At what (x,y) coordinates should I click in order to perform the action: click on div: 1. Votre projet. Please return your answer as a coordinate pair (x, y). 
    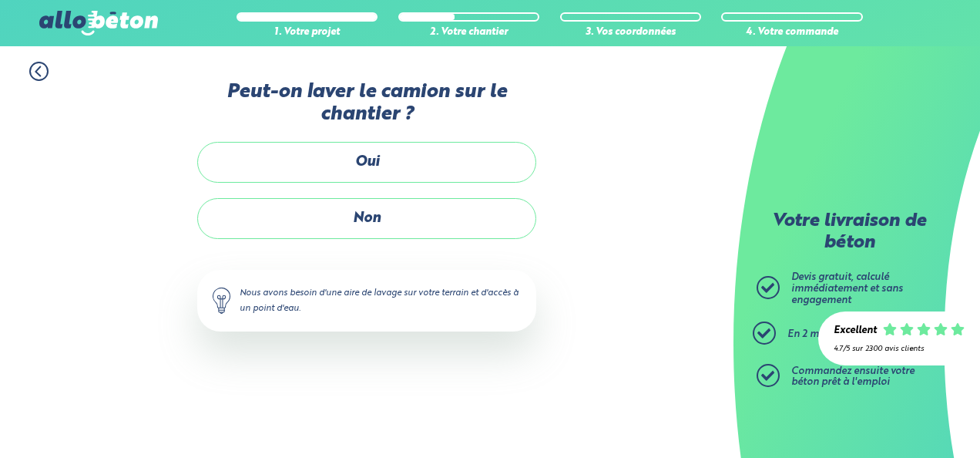
    Looking at the image, I should click on (307, 32).